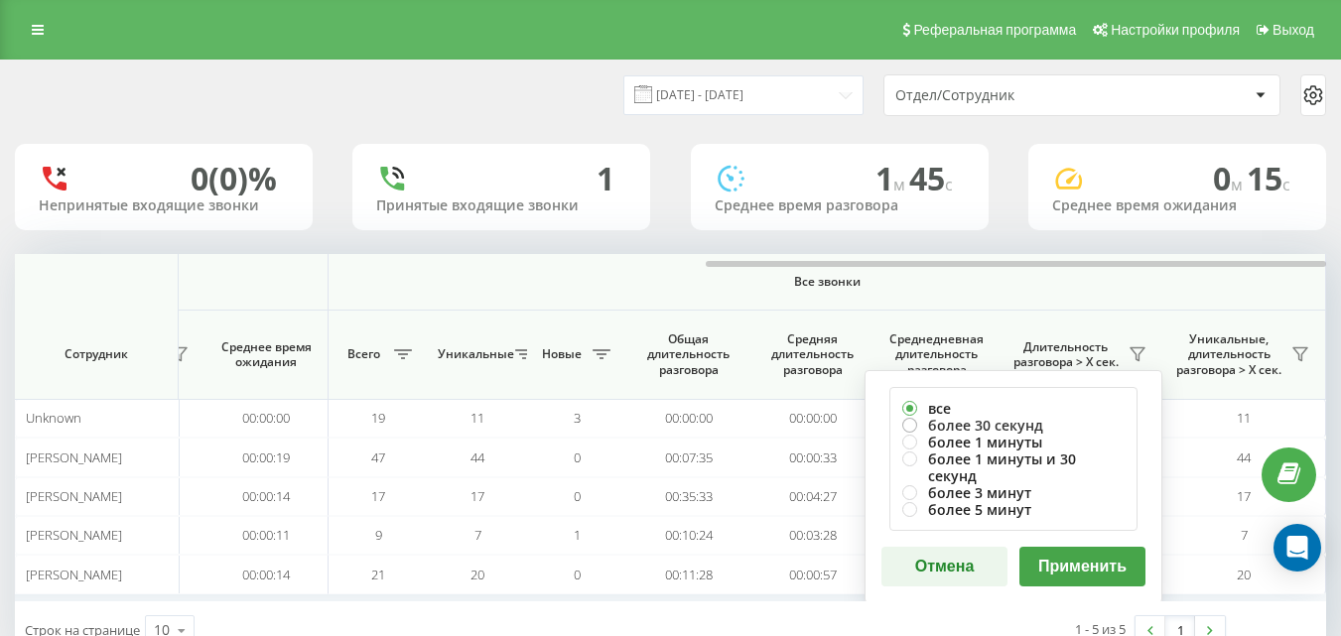  Describe the element at coordinates (839, 205) in the screenshot. I see `div: Среднее время разговора` at that location.